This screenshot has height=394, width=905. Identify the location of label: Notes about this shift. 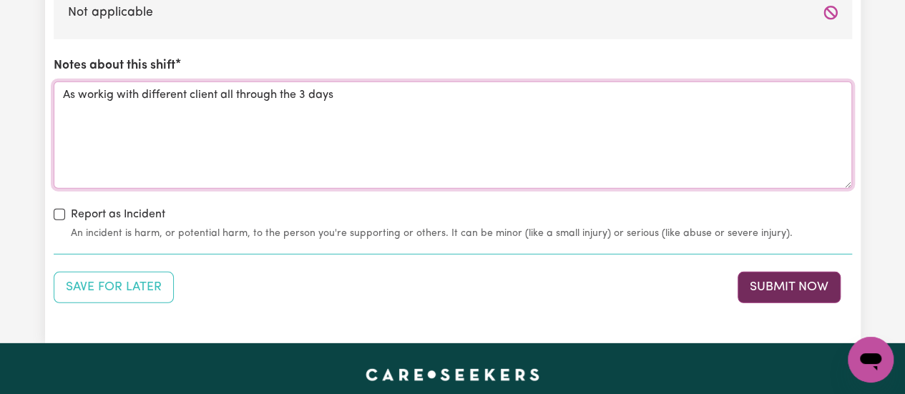
(114, 66).